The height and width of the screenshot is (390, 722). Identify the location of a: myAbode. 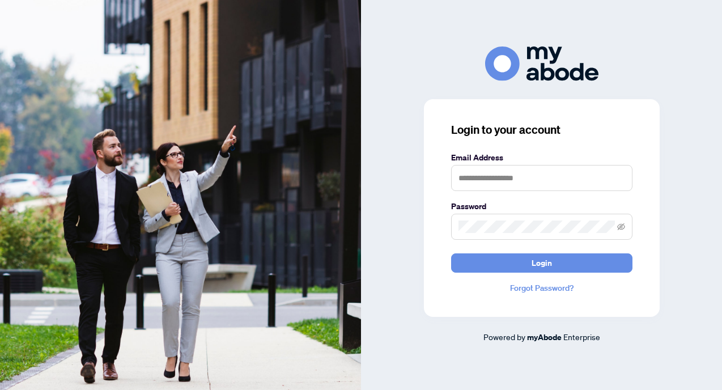
(544, 337).